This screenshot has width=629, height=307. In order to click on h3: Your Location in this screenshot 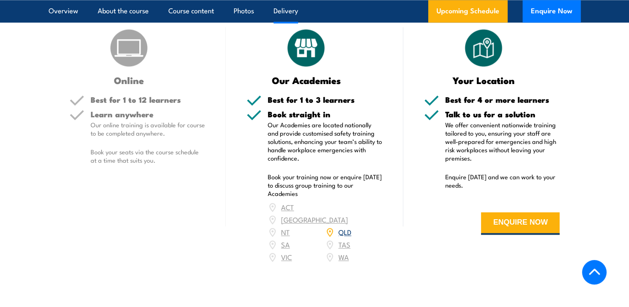, I will do `click(483, 80)`.